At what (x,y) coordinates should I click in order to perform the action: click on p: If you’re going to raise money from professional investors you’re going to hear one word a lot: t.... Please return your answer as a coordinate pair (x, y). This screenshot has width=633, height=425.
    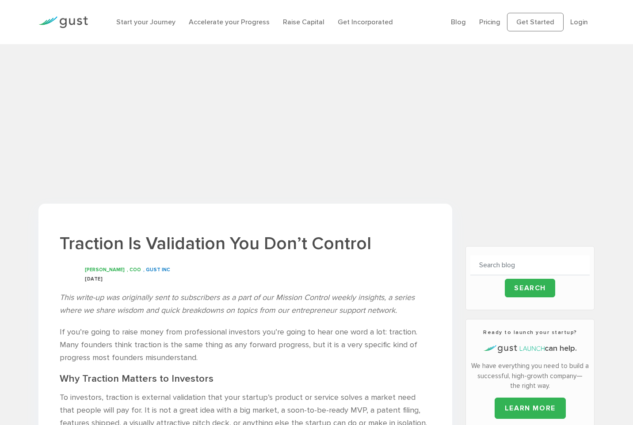
    Looking at the image, I should click on (245, 345).